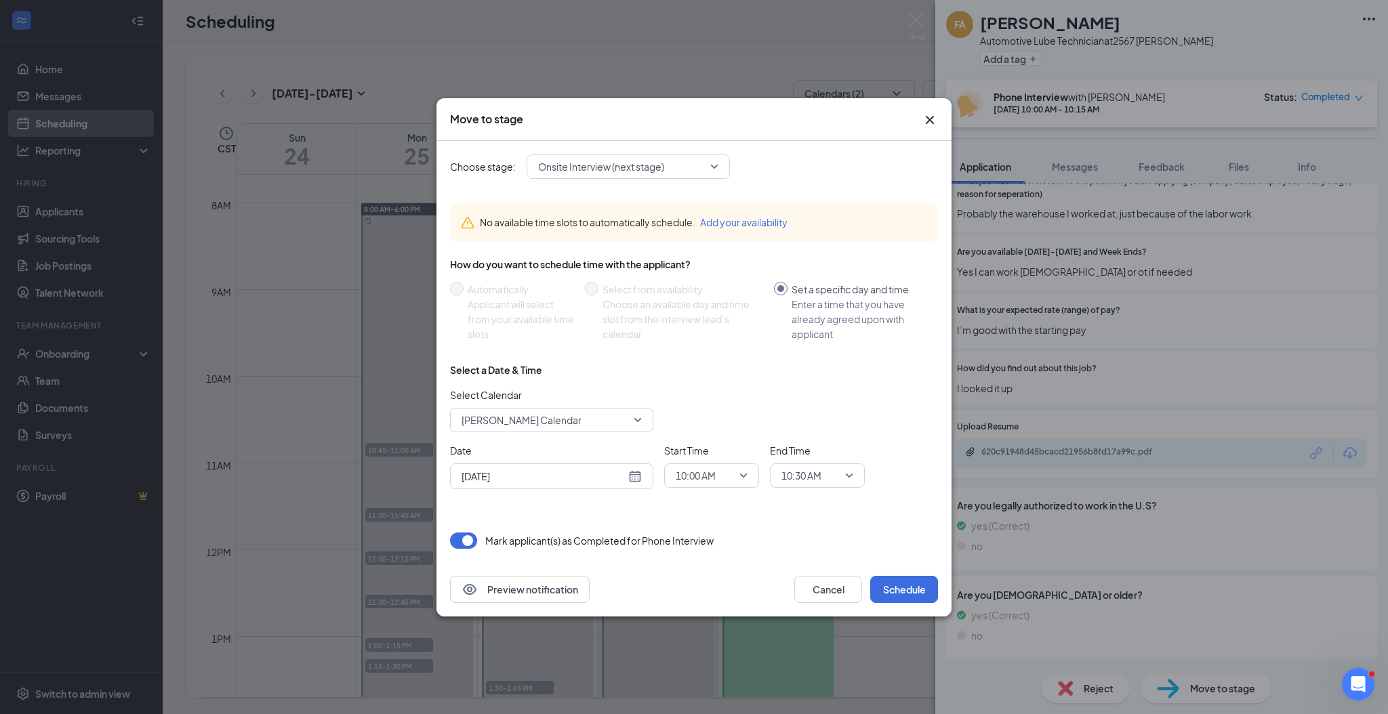  Describe the element at coordinates (712, 451) in the screenshot. I see `span: Start Time` at that location.